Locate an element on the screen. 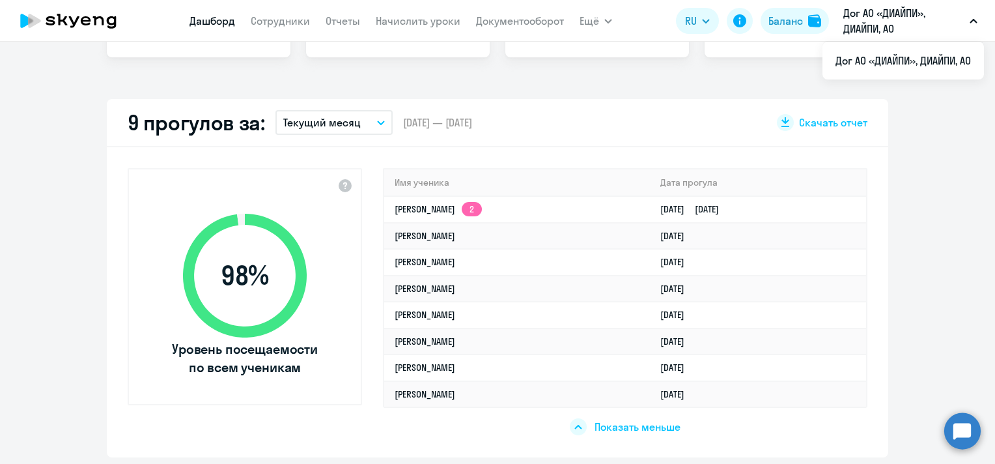 Image resolution: width=995 pixels, height=464 pixels. img: balance is located at coordinates (814, 21).